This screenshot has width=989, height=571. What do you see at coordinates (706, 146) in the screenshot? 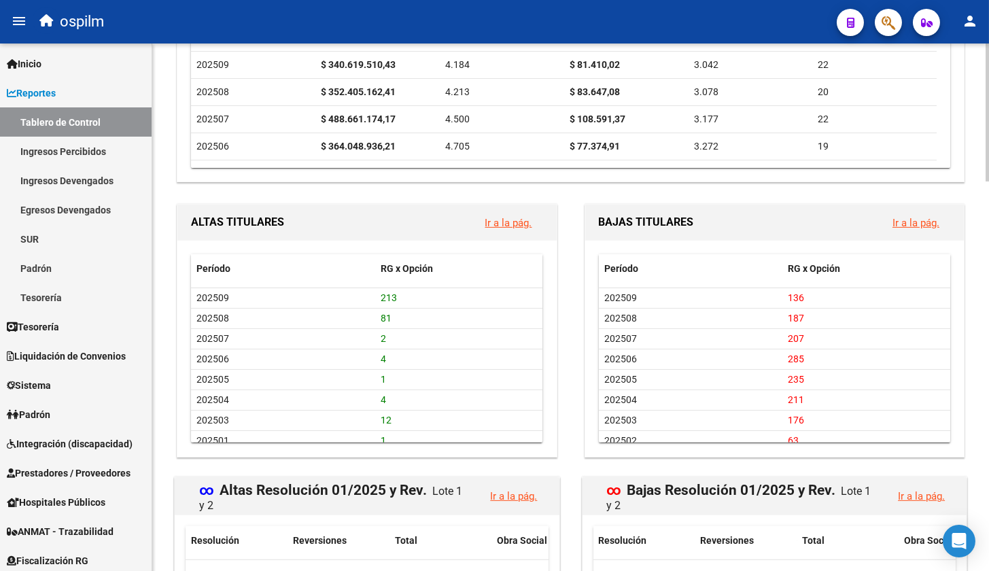
I see `span: 3.272` at bounding box center [706, 146].